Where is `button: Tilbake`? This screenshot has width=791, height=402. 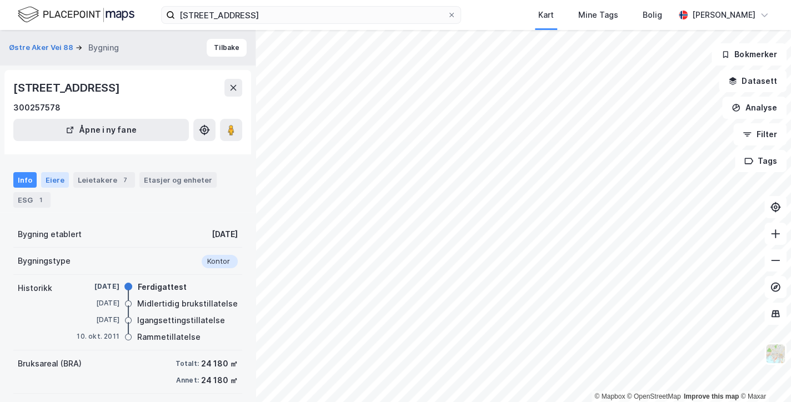 button: Tilbake is located at coordinates (227, 48).